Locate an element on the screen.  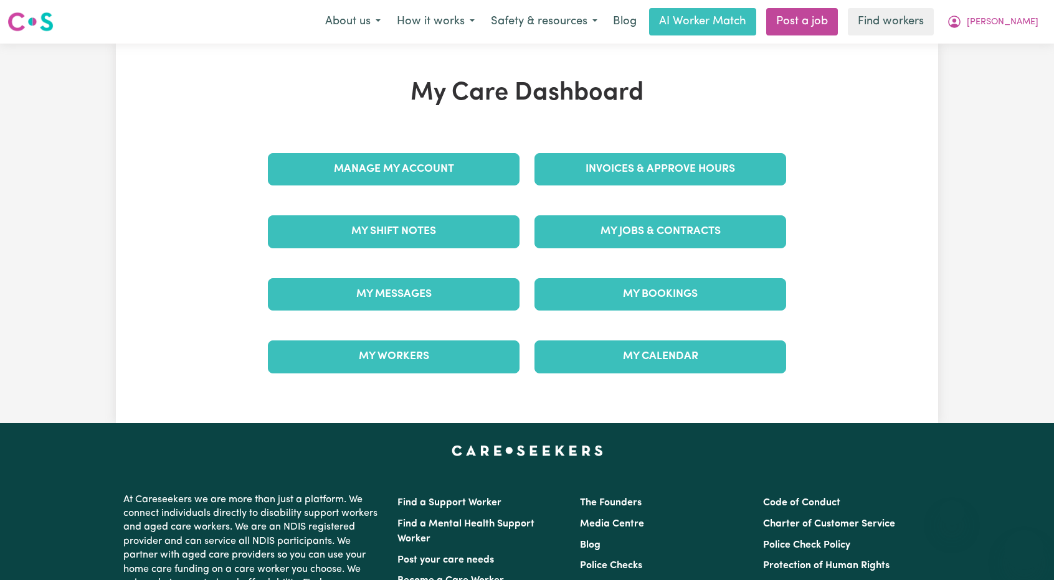
a: Police Checks is located at coordinates (611, 566).